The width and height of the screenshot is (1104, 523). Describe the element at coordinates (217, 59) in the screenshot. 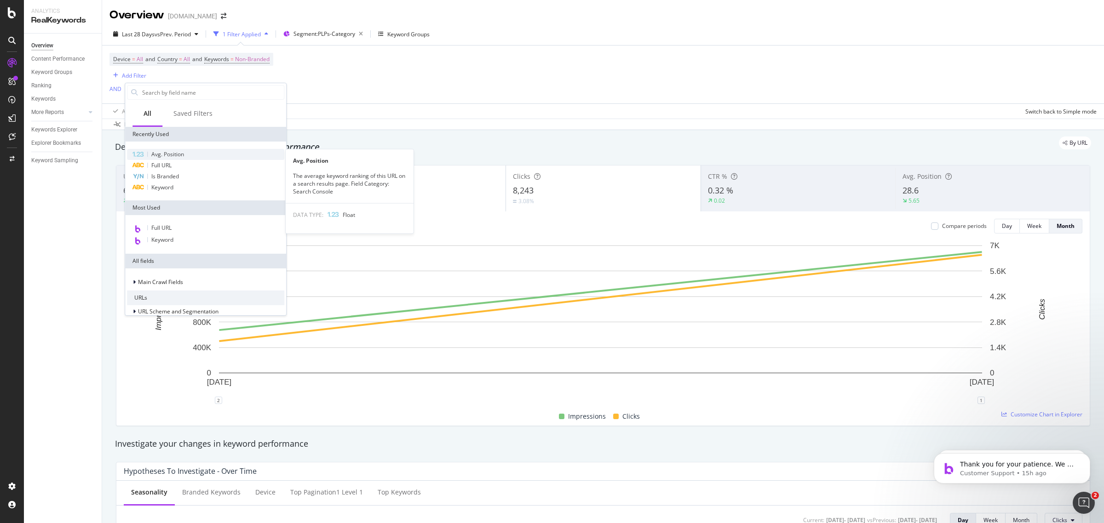

I see `span: Keywords` at that location.